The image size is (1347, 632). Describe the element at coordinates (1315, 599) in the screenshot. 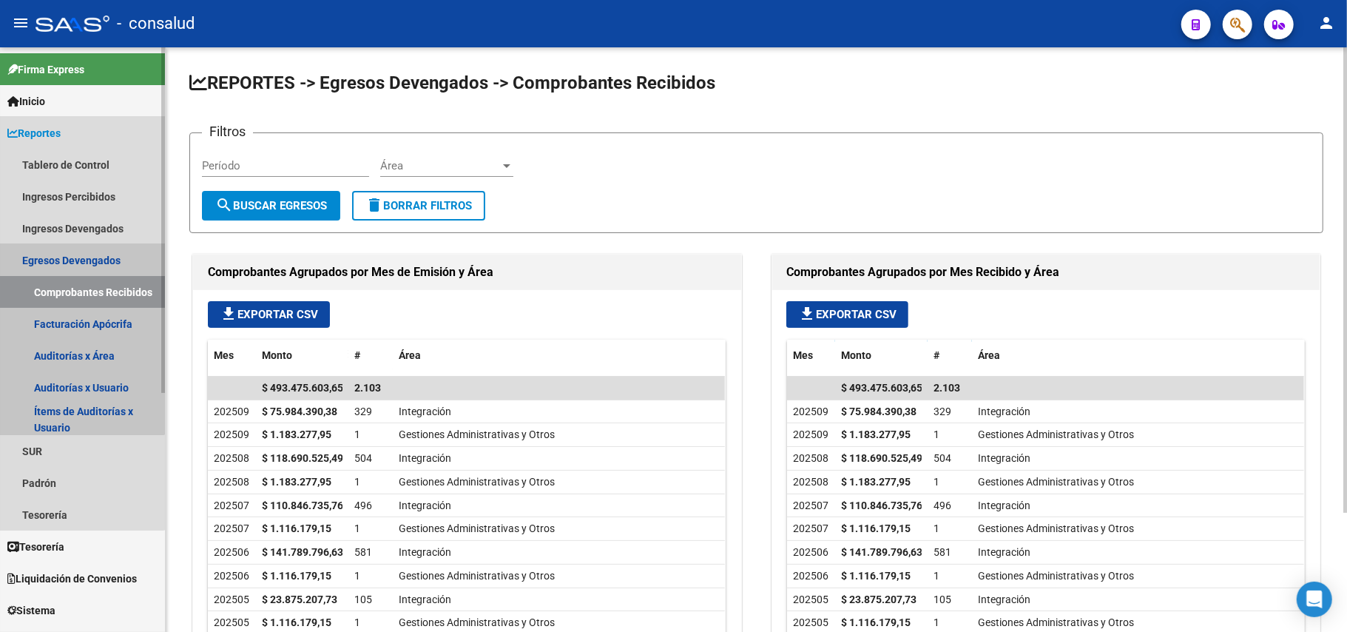

I see `div: Open Intercom Messenger` at that location.